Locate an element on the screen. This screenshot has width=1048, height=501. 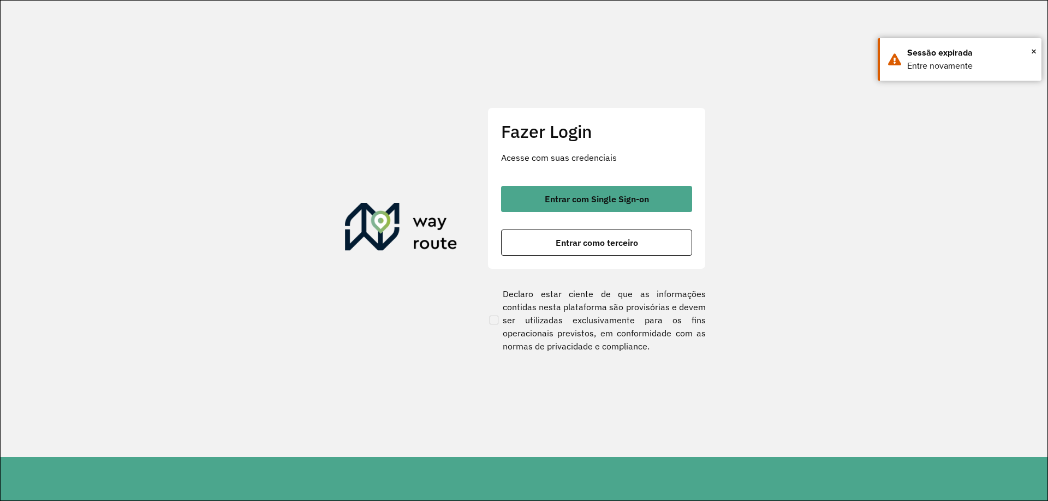
img: Roteirizador AmbevTech is located at coordinates (401, 229).